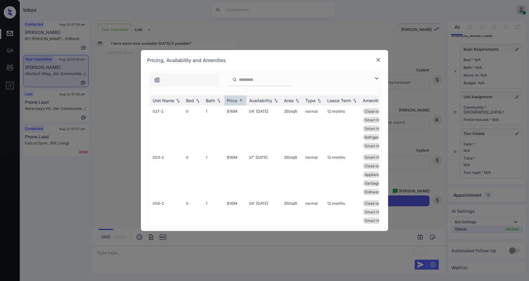 Image resolution: width=529 pixels, height=281 pixels. Describe the element at coordinates (167, 175) in the screenshot. I see `td: 003-2` at that location.